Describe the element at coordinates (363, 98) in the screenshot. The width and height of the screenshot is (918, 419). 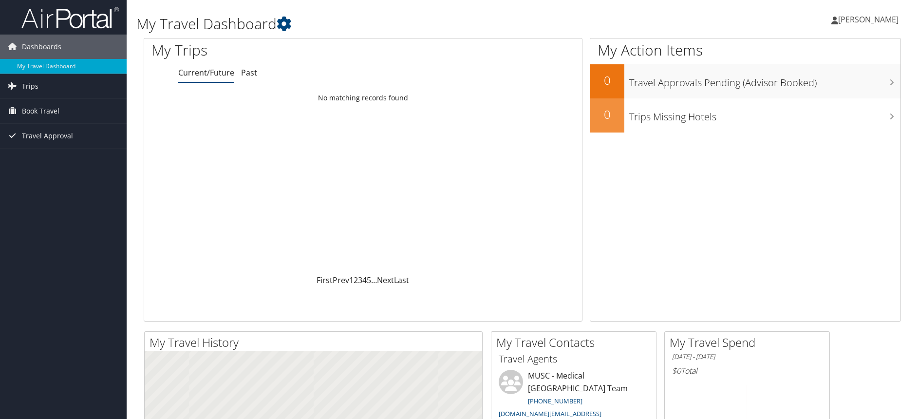
I see `td: No matching records found` at that location.